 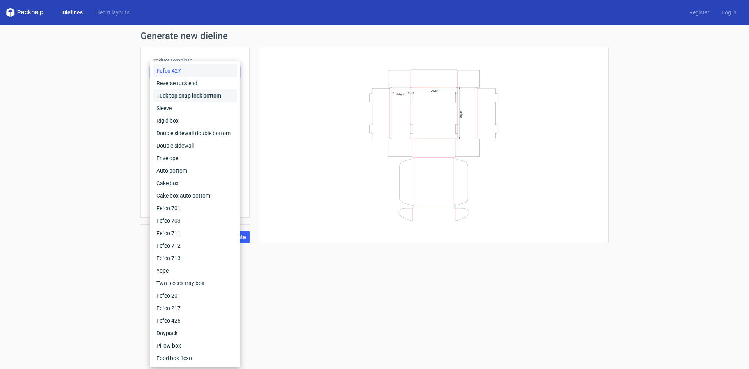 What do you see at coordinates (195, 183) in the screenshot?
I see `div: Cake box` at bounding box center [195, 183].